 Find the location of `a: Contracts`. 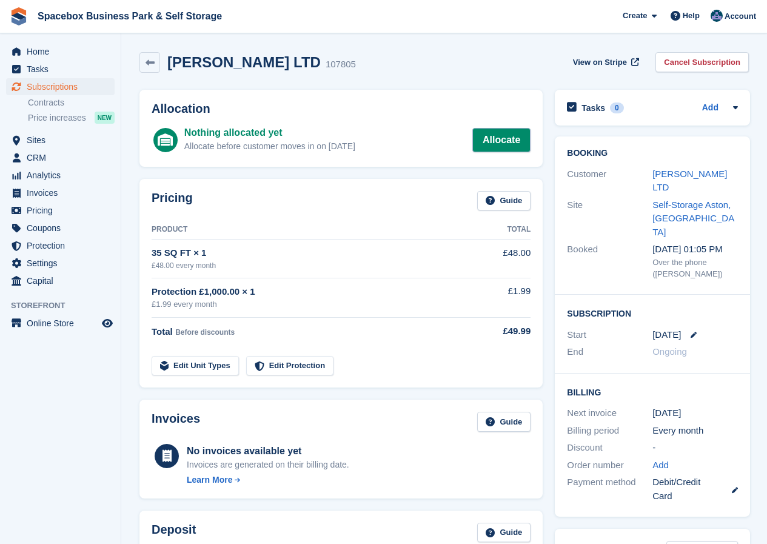

a: Contracts is located at coordinates (71, 102).